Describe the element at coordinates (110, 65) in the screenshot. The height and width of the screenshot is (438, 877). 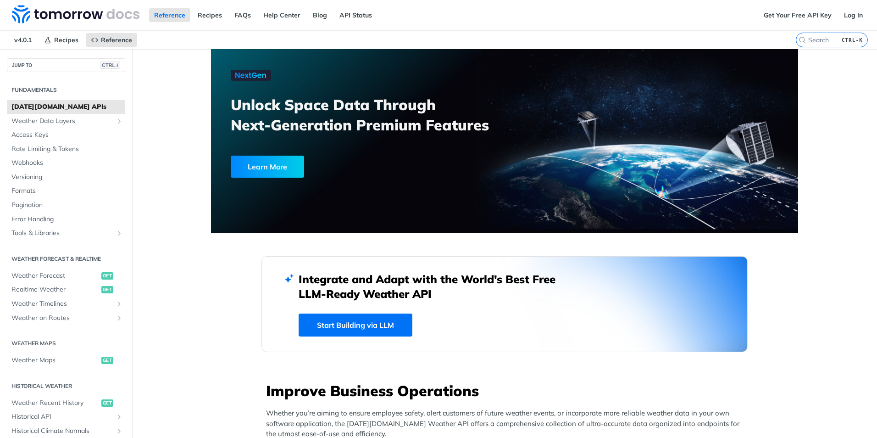
I see `span: CTRL-/` at that location.